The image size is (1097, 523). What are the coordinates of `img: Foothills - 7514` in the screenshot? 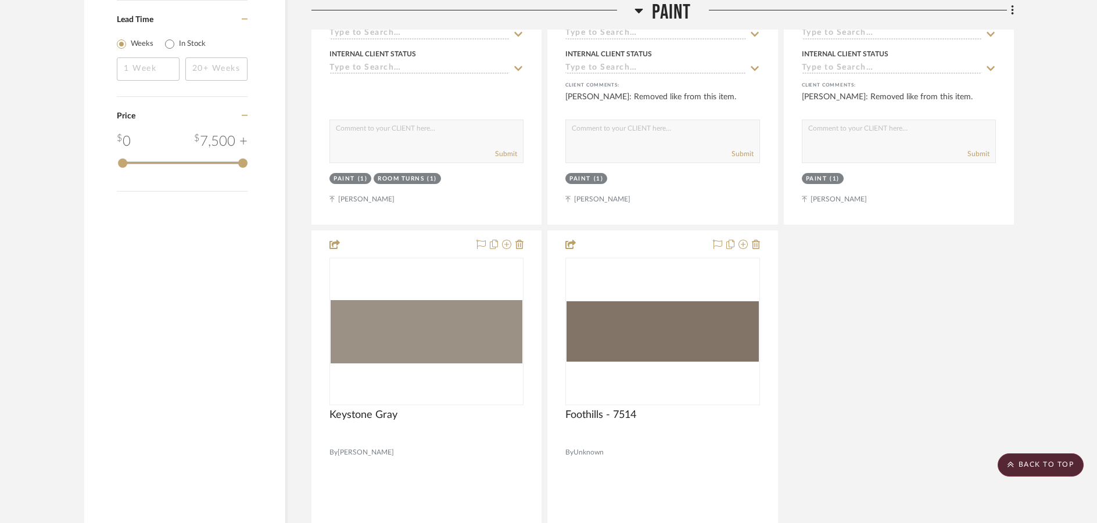 It's located at (662, 332).